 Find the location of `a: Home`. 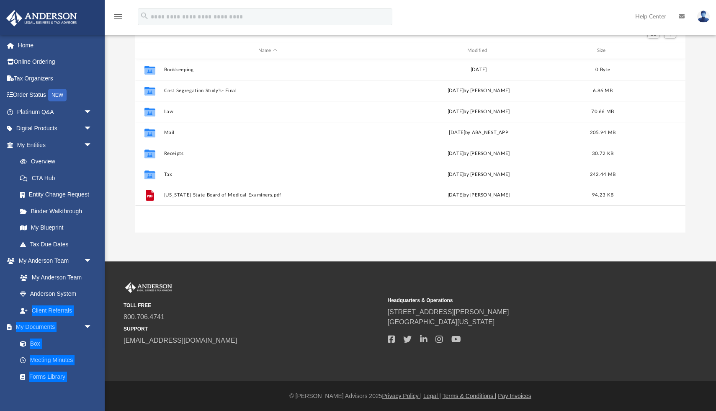

a: Home is located at coordinates (55, 45).